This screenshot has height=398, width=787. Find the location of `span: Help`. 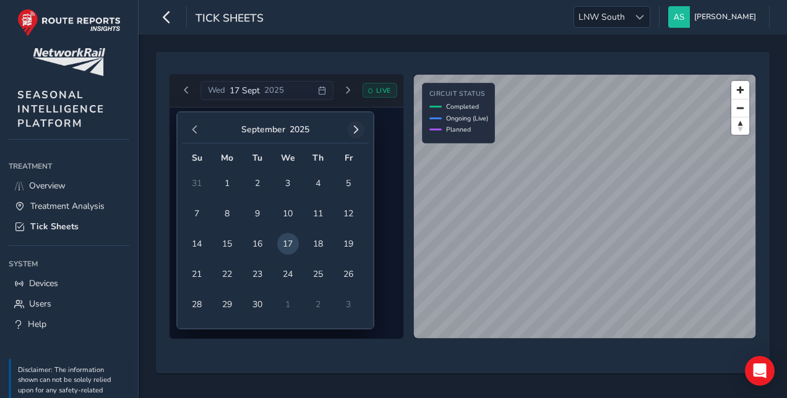

span: Help is located at coordinates (37, 324).